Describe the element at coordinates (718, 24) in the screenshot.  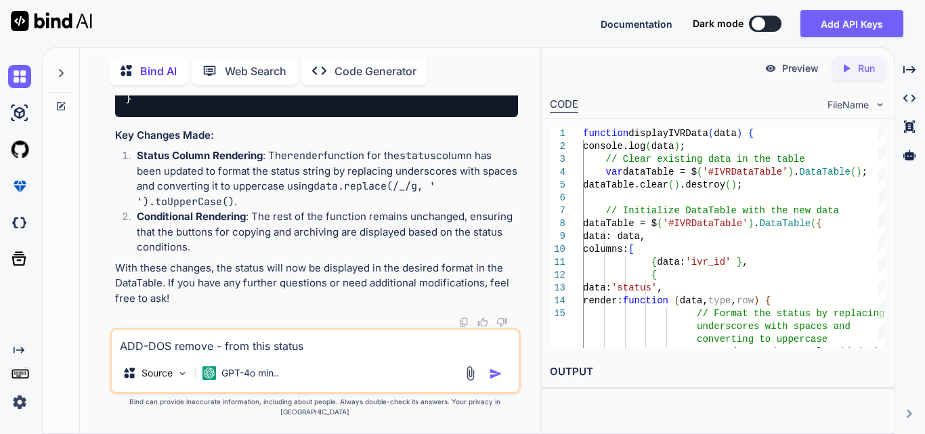
I see `span: Dark mode` at that location.